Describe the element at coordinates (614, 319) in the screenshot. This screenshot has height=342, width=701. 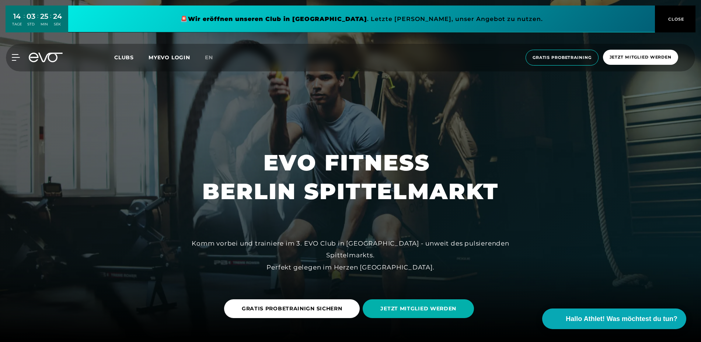
I see `button: Hallo Athlet! Was möchtest du tun?` at that location.